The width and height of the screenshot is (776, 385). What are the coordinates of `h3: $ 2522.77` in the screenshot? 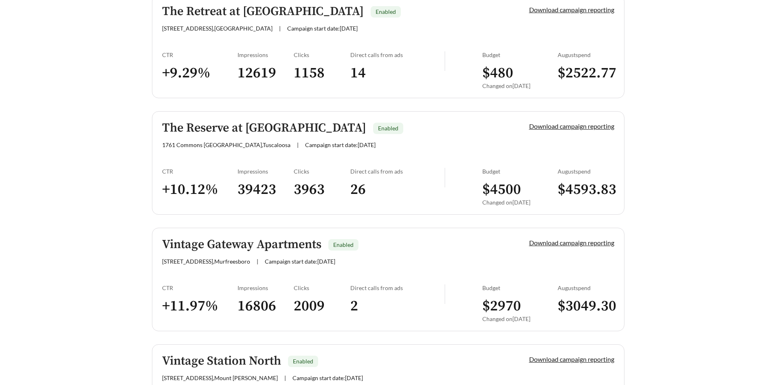 It's located at (585, 73).